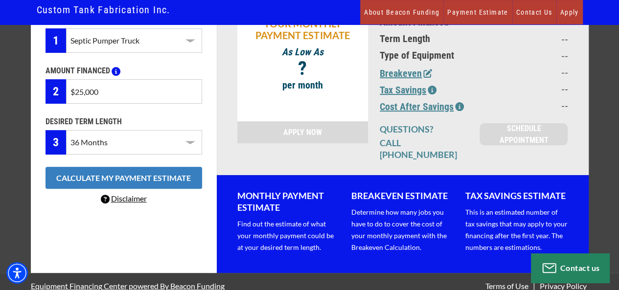 This screenshot has height=290, width=619. Describe the element at coordinates (422, 107) in the screenshot. I see `button: Cost After Savings` at that location.